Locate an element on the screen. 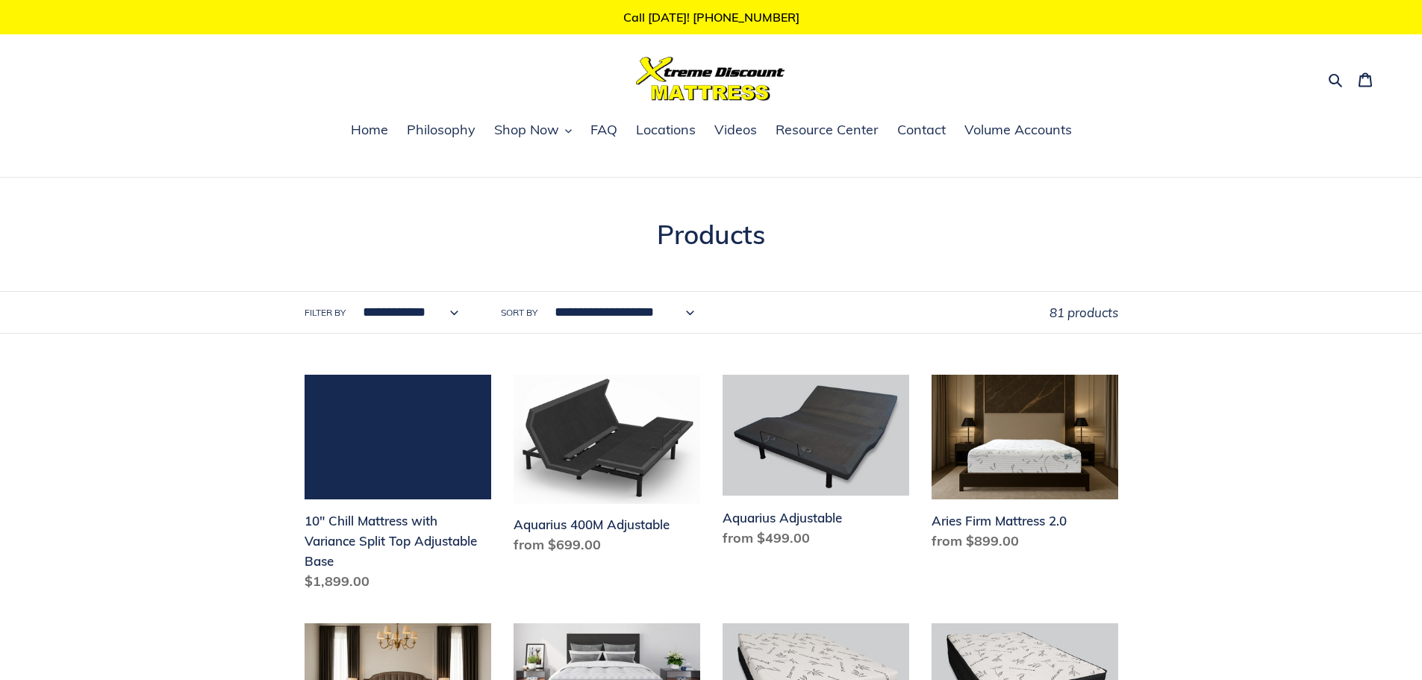  span: Volume Accounts is located at coordinates (1018, 130).